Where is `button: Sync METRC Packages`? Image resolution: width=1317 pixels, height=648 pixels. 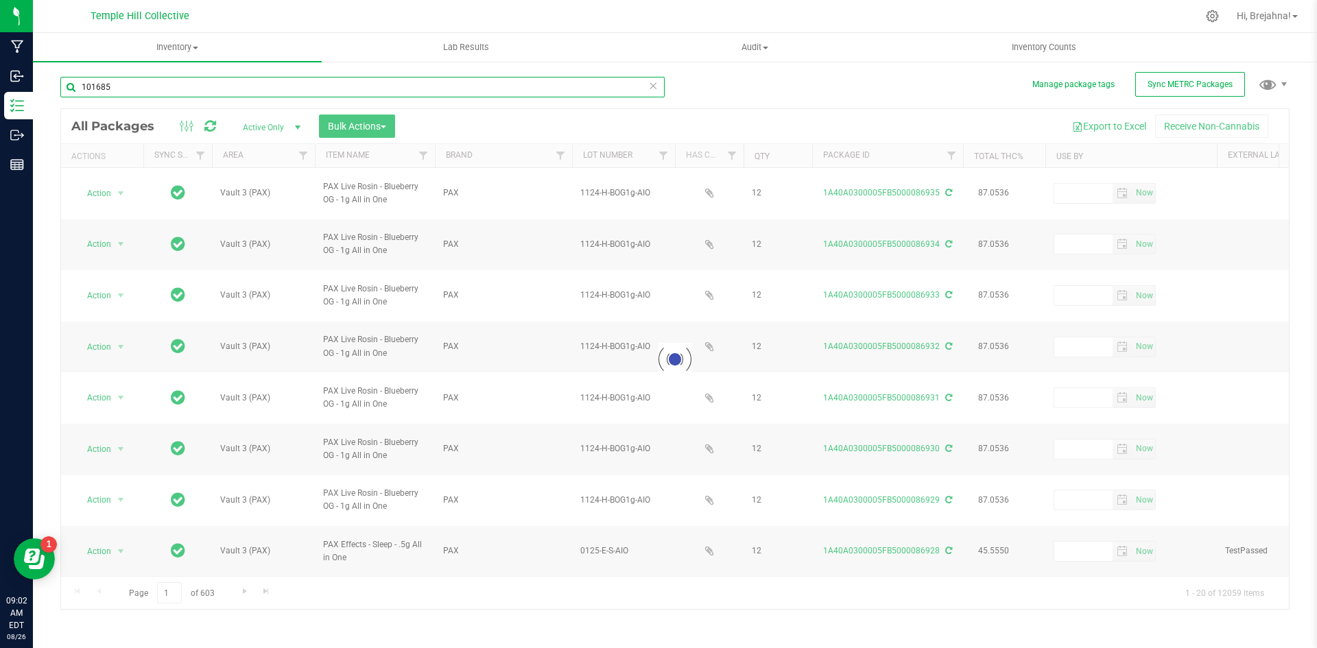
button: Sync METRC Packages is located at coordinates (1190, 84).